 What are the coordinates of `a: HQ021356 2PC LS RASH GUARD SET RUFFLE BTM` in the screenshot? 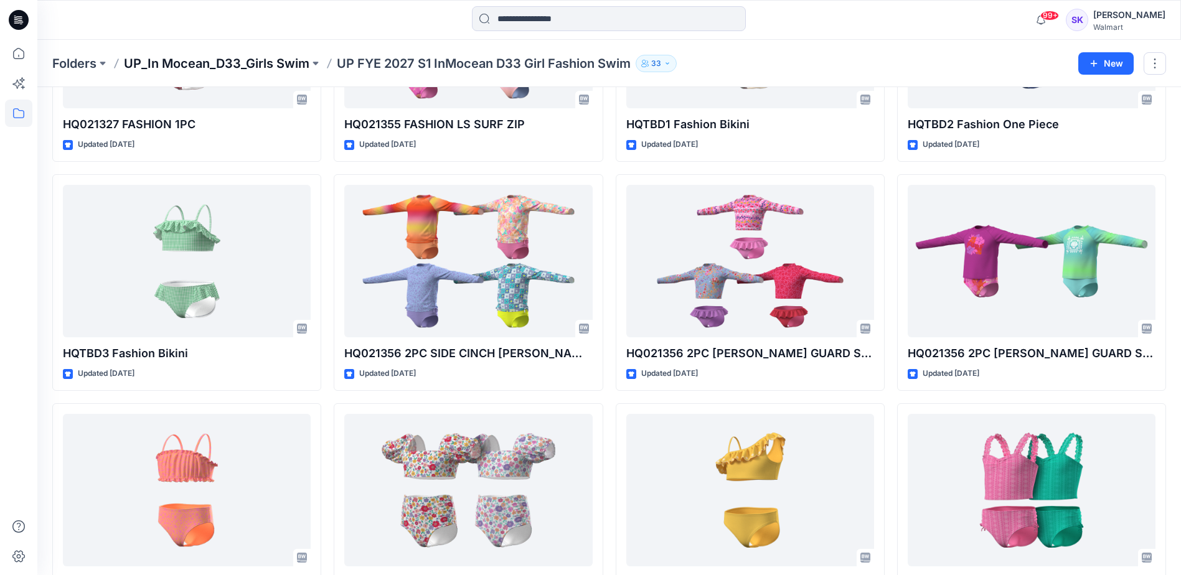 It's located at (750, 261).